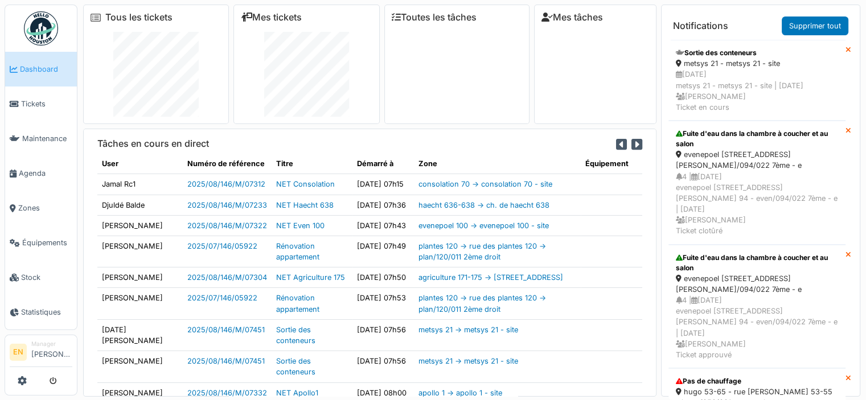  I want to click on span: Zones, so click(45, 208).